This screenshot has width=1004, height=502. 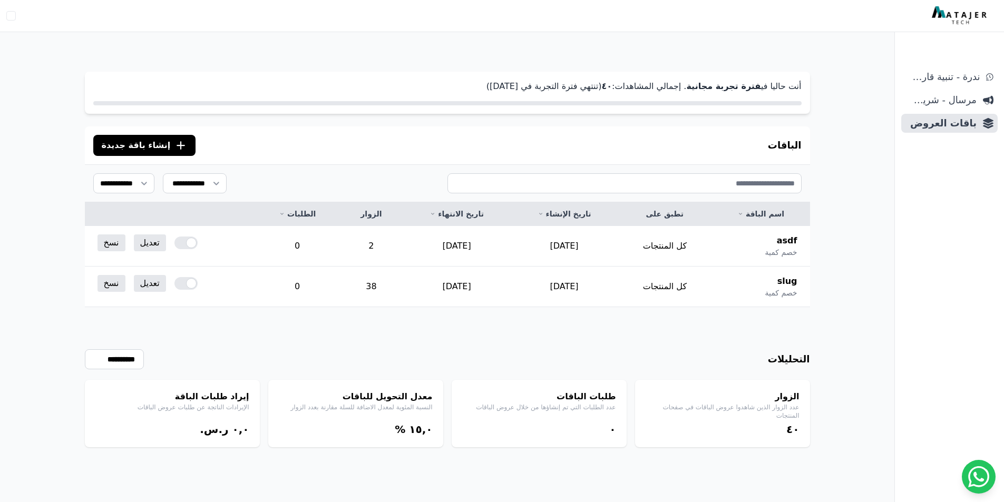 What do you see at coordinates (761, 214) in the screenshot?
I see `a: اسم الباقة` at bounding box center [761, 214].